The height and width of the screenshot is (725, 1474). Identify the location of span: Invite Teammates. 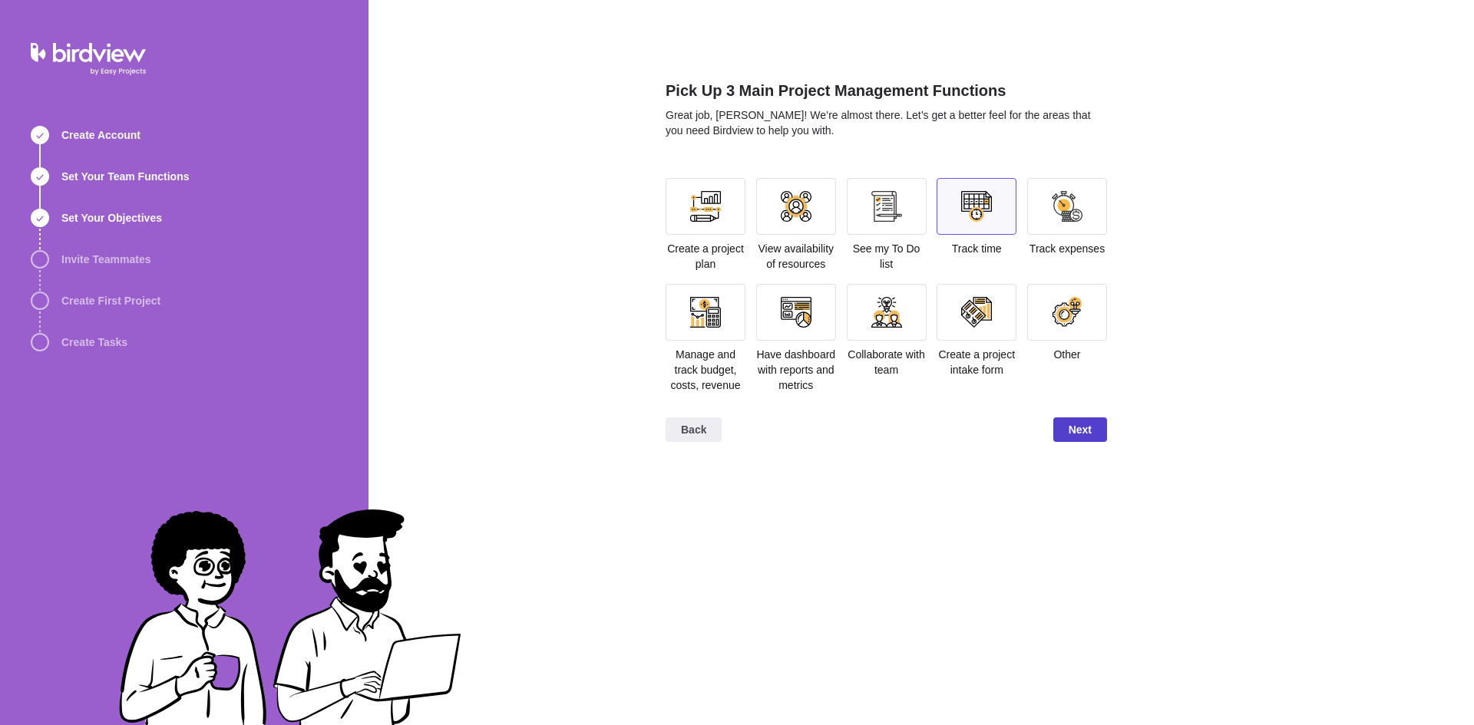
(106, 259).